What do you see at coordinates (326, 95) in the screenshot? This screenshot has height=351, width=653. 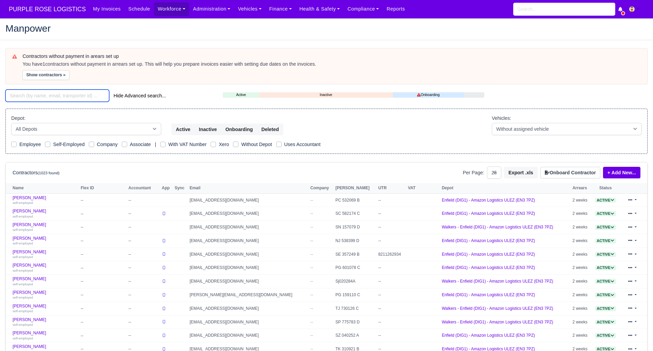 I see `a: Inactive` at bounding box center [326, 95].